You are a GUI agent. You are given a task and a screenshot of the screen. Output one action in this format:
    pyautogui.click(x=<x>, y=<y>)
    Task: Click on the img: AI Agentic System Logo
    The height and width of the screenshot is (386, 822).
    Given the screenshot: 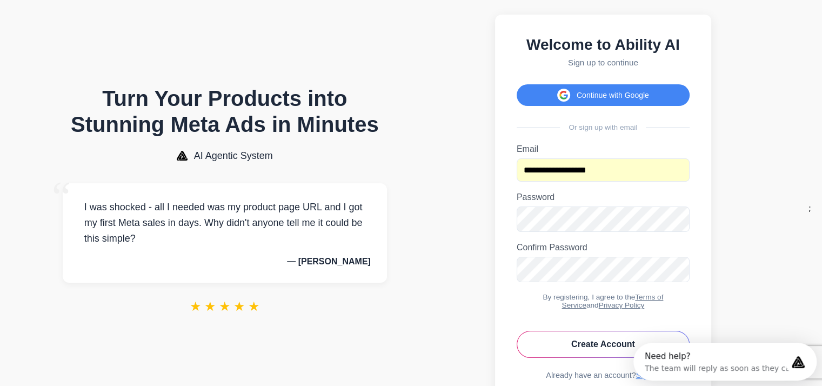 What is the action you would take?
    pyautogui.click(x=182, y=156)
    